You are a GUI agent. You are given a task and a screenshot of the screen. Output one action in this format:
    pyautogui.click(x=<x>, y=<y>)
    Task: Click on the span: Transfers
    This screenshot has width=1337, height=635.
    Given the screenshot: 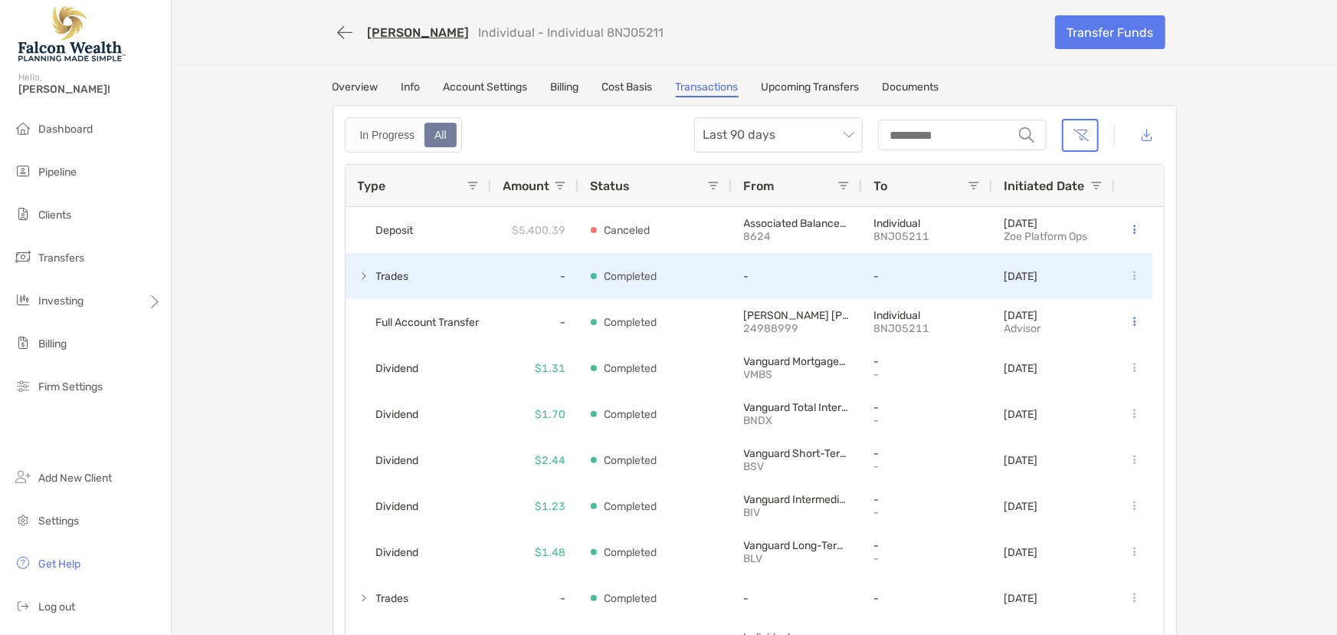 What is the action you would take?
    pyautogui.click(x=61, y=257)
    